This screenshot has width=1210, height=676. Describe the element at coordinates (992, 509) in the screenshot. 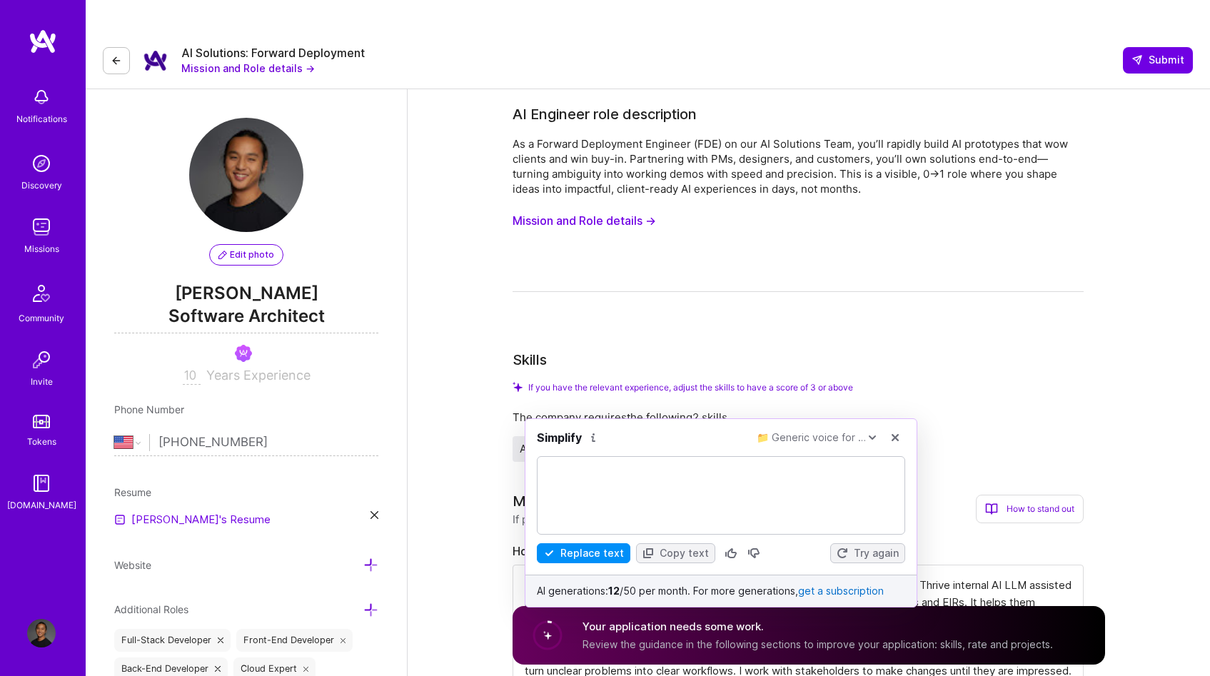

I see `i: icon BookOpen` at that location.